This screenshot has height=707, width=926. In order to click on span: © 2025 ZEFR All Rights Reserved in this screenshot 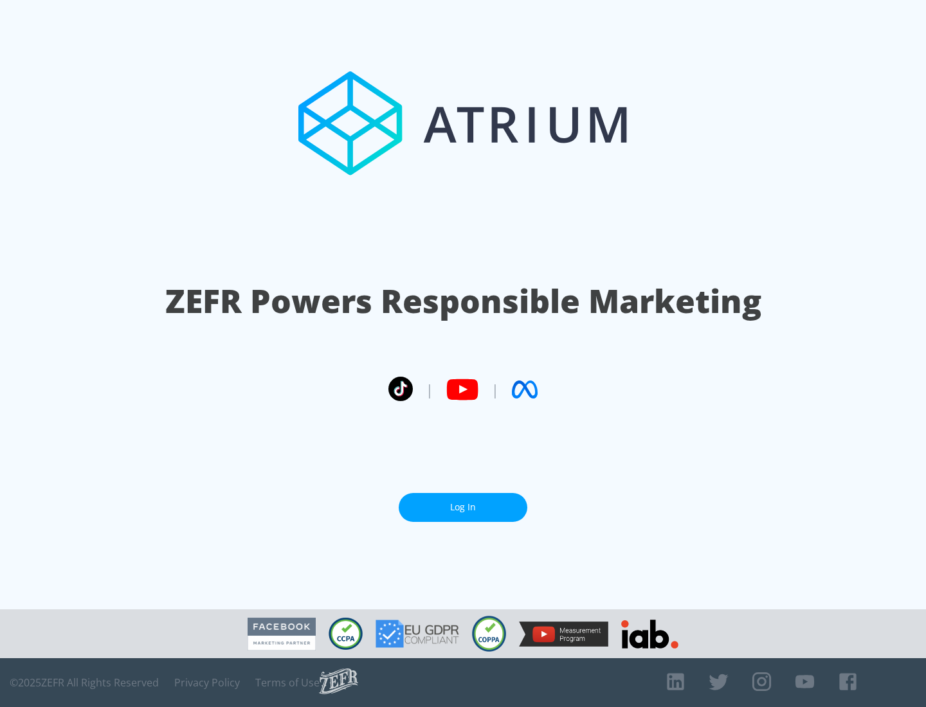, I will do `click(84, 683)`.